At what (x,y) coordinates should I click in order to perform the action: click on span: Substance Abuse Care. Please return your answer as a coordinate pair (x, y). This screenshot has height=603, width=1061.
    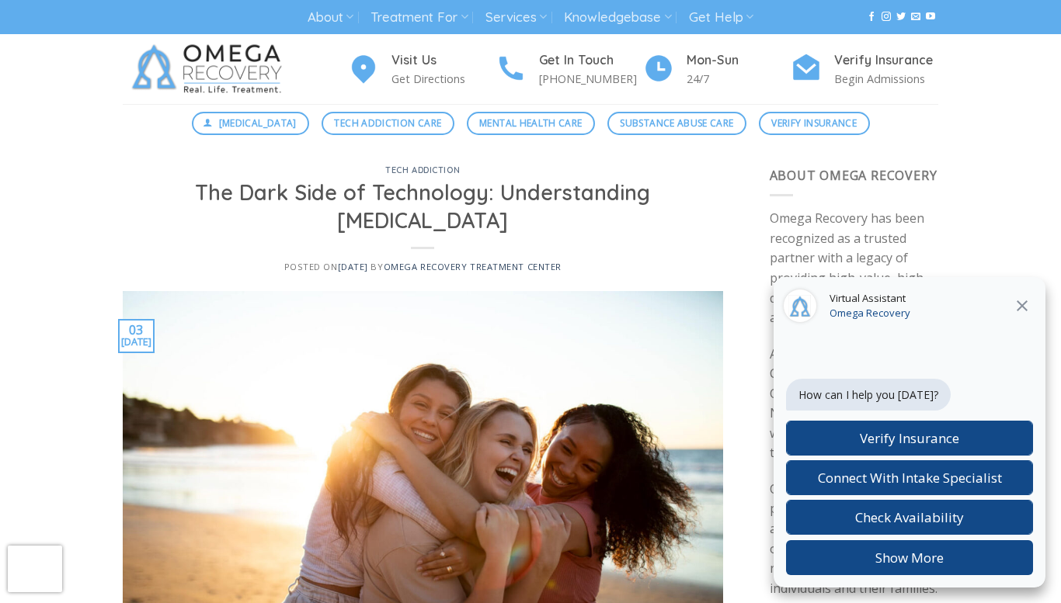
    Looking at the image, I should click on (676, 123).